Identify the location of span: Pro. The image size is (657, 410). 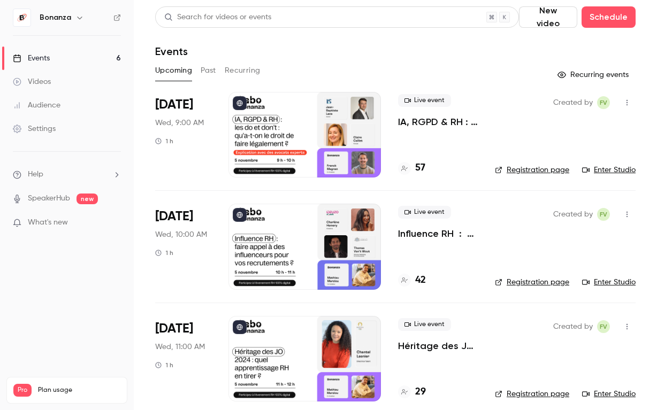
(22, 391).